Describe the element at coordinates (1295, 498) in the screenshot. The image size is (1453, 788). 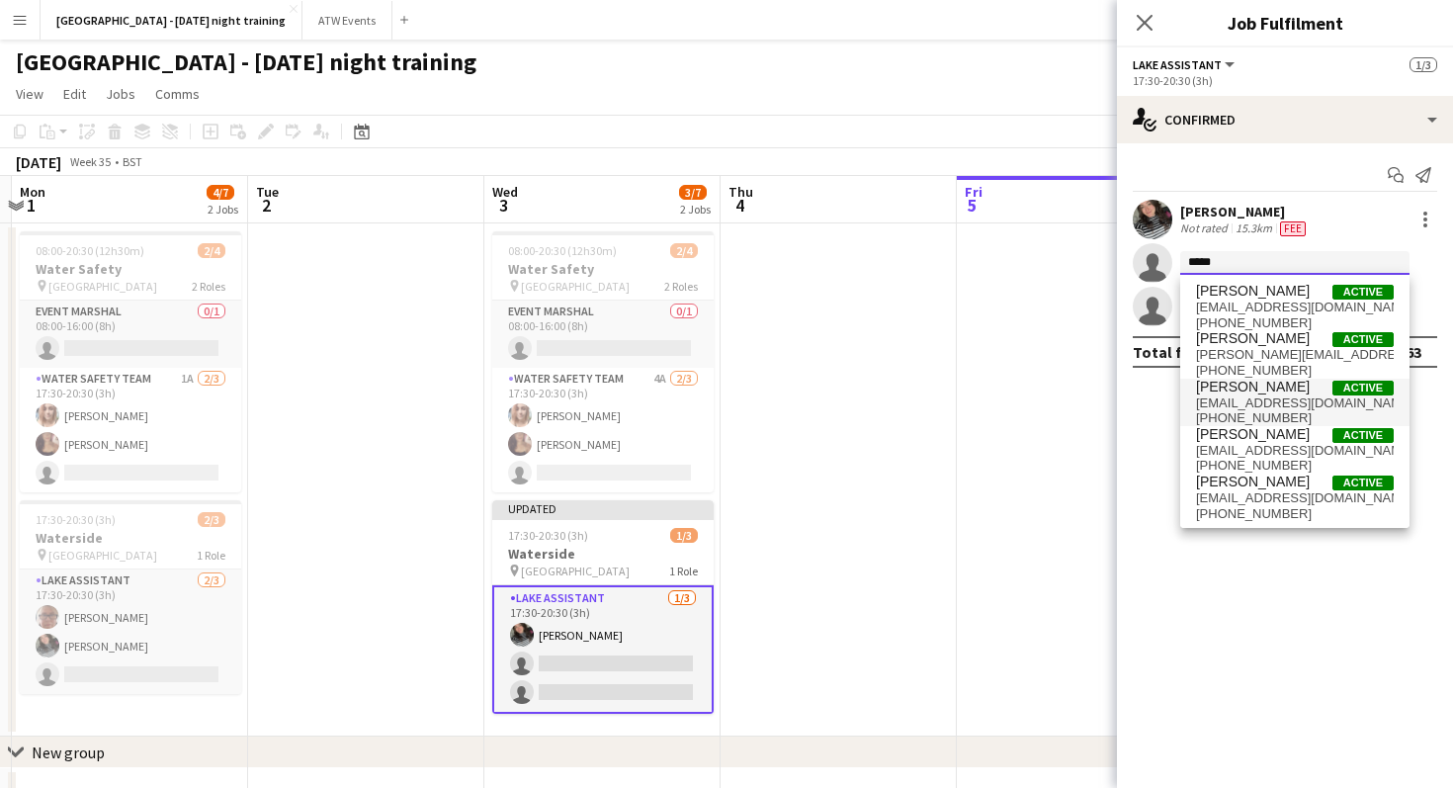
I see `span: harryrose@sky.com` at that location.